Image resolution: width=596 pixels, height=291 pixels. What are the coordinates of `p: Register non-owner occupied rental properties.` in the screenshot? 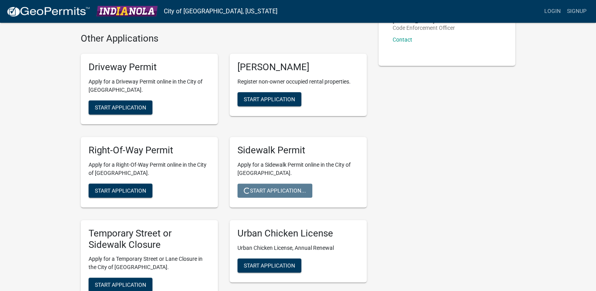 It's located at (298, 82).